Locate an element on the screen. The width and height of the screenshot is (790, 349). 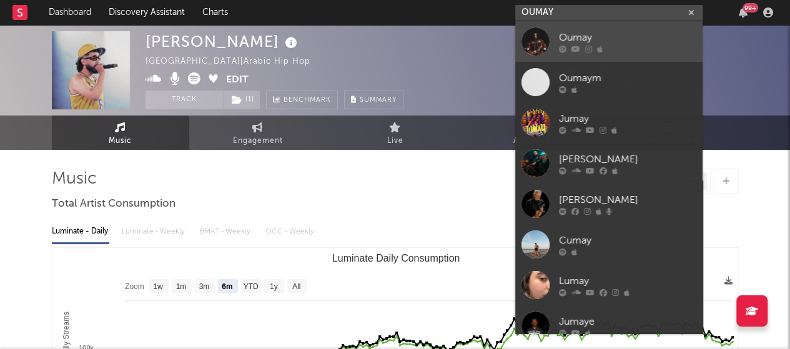
div: Oumaym is located at coordinates (627, 78).